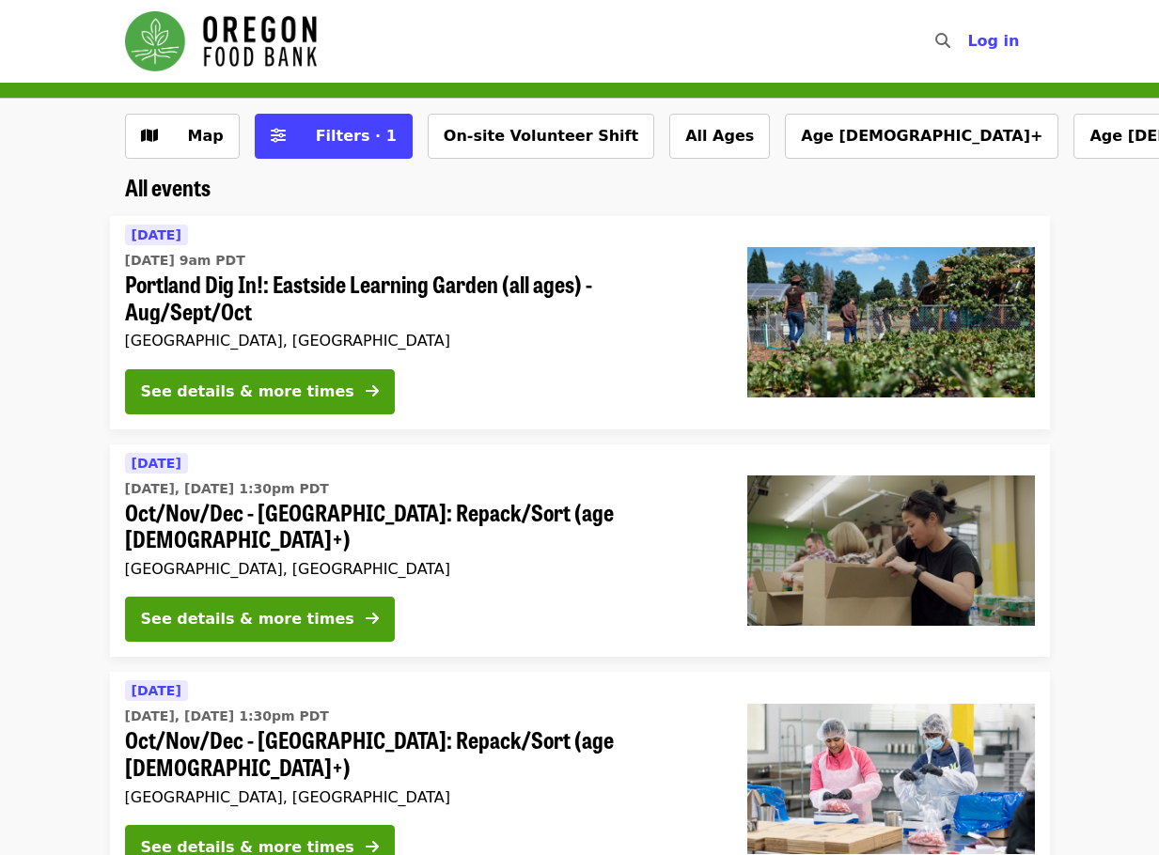 Image resolution: width=1159 pixels, height=855 pixels. Describe the element at coordinates (580, 322) in the screenshot. I see `a: See details for "Portland Dig In!: Eastside Learning Garden (all ages) - Aug/Sept/Oct"` at that location.